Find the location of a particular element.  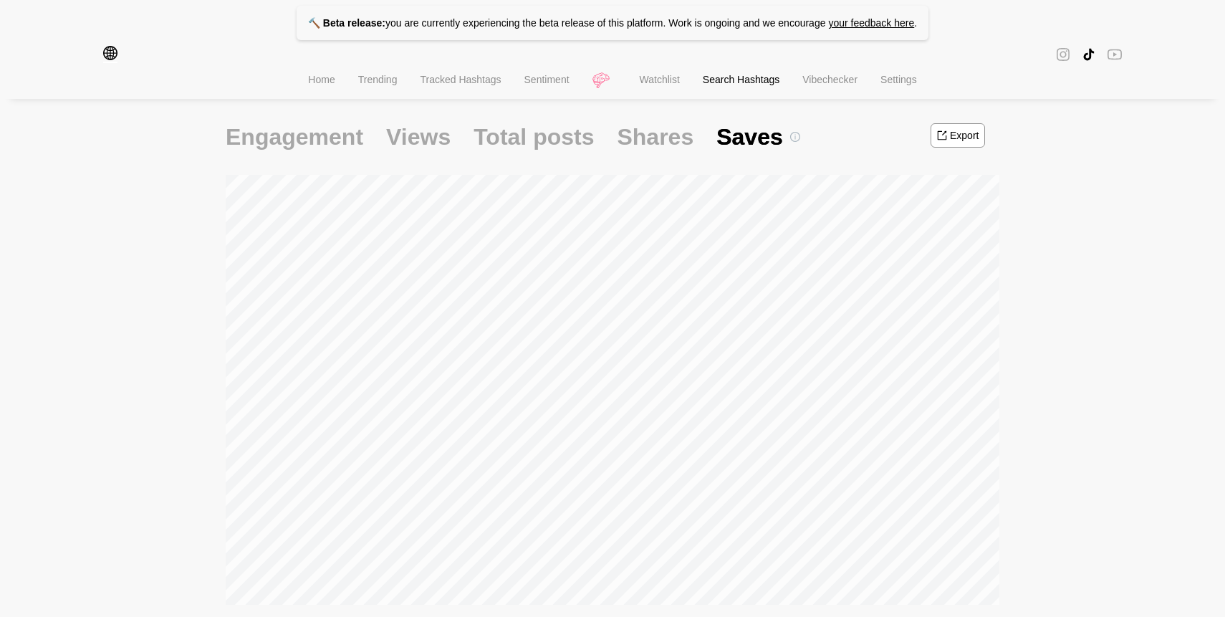

span: Home is located at coordinates (321, 80).